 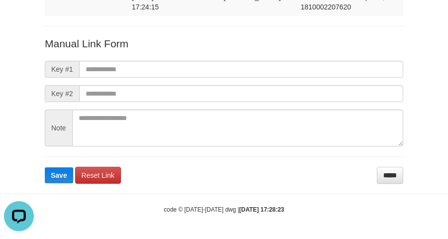 What do you see at coordinates (59, 175) in the screenshot?
I see `span: Save` at bounding box center [59, 175].